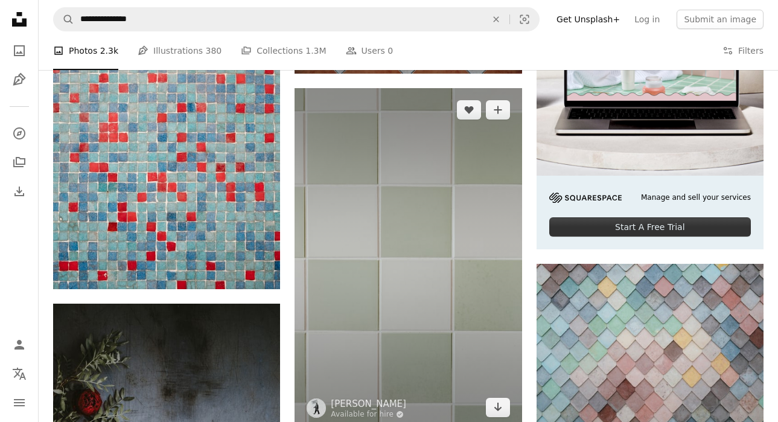 This screenshot has height=422, width=778. Describe the element at coordinates (316, 408) in the screenshot. I see `img: Go to Bernard Hermant's profile` at that location.